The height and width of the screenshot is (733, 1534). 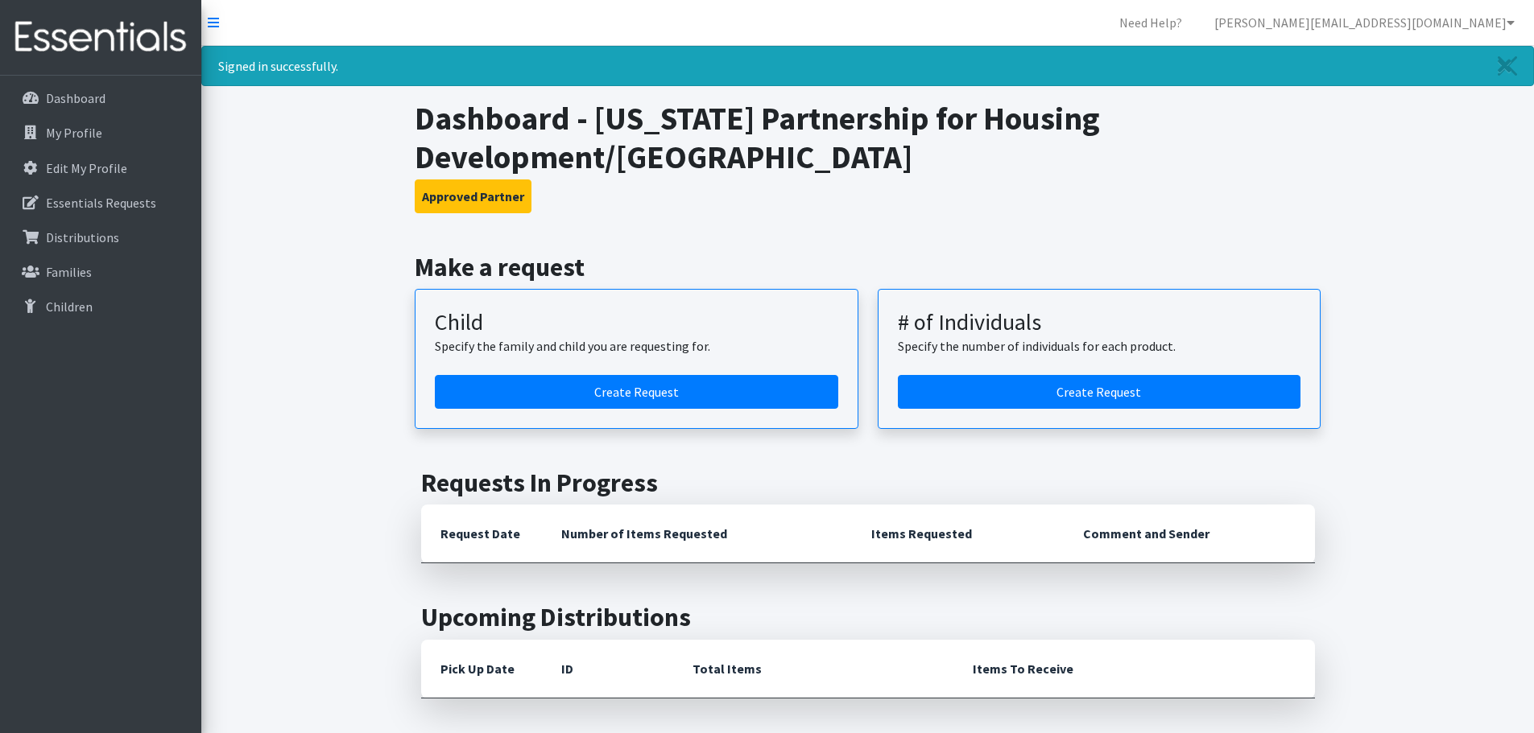 I want to click on a: My Profile, so click(x=101, y=133).